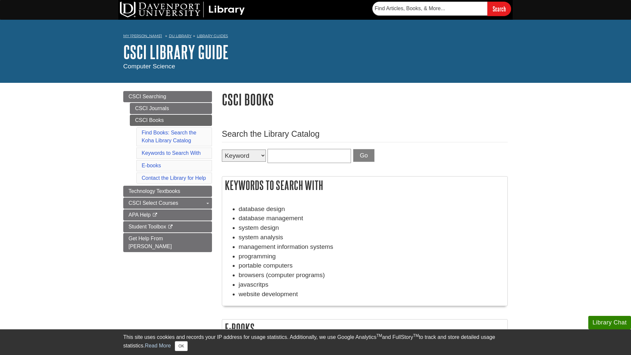 The height and width of the screenshot is (355, 631). Describe the element at coordinates (168, 215) in the screenshot. I see `a: APA Help` at that location.